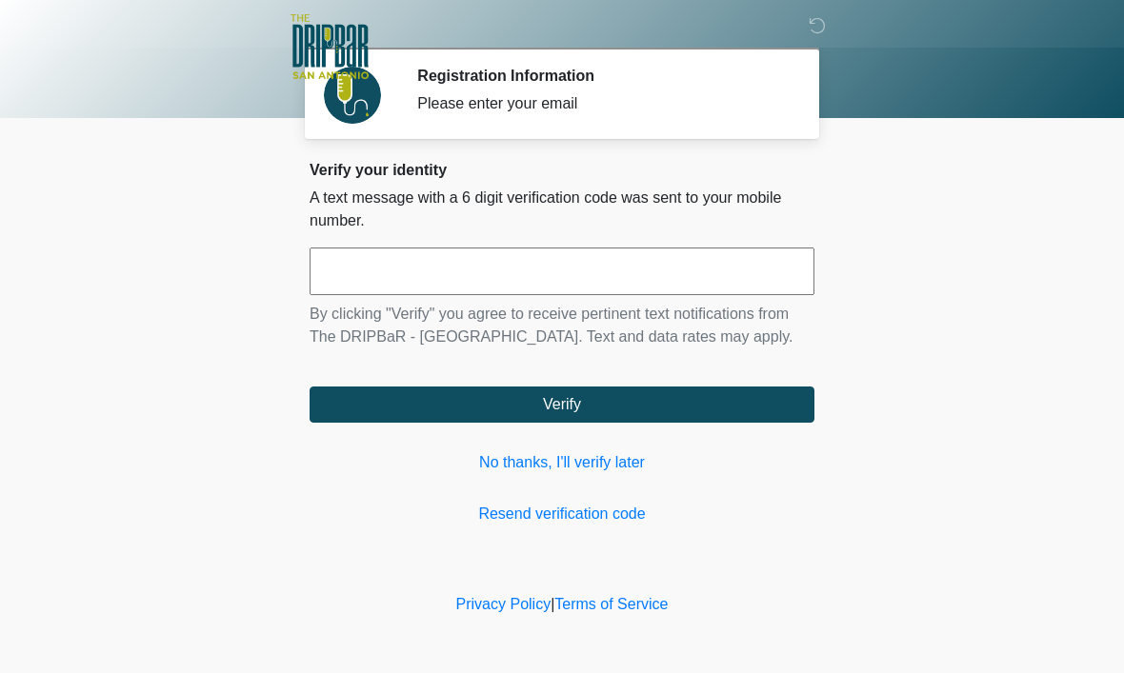  I want to click on a: Terms of Service, so click(611, 604).